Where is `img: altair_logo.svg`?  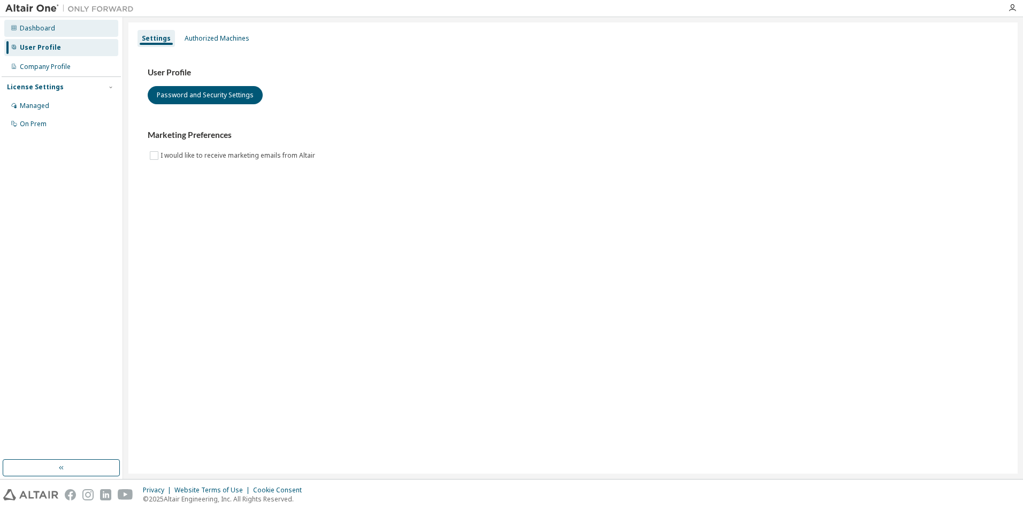
img: altair_logo.svg is located at coordinates (30, 495).